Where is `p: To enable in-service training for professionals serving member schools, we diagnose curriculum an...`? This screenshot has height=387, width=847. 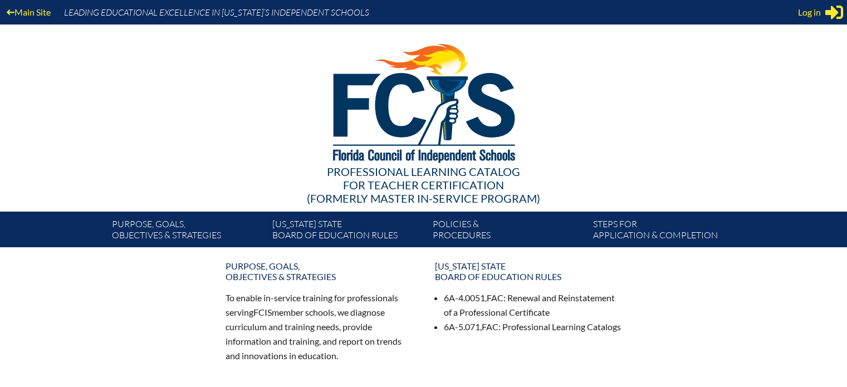 p: To enable in-service training for professionals serving member schools, we diagnose curriculum an... is located at coordinates (319, 326).